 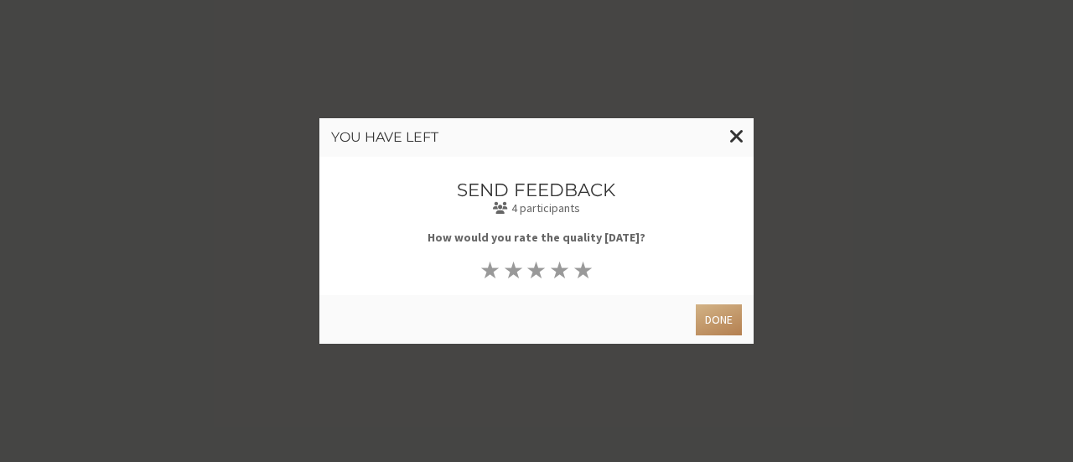 What do you see at coordinates (718, 319) in the screenshot?
I see `button: Done` at bounding box center [718, 319].